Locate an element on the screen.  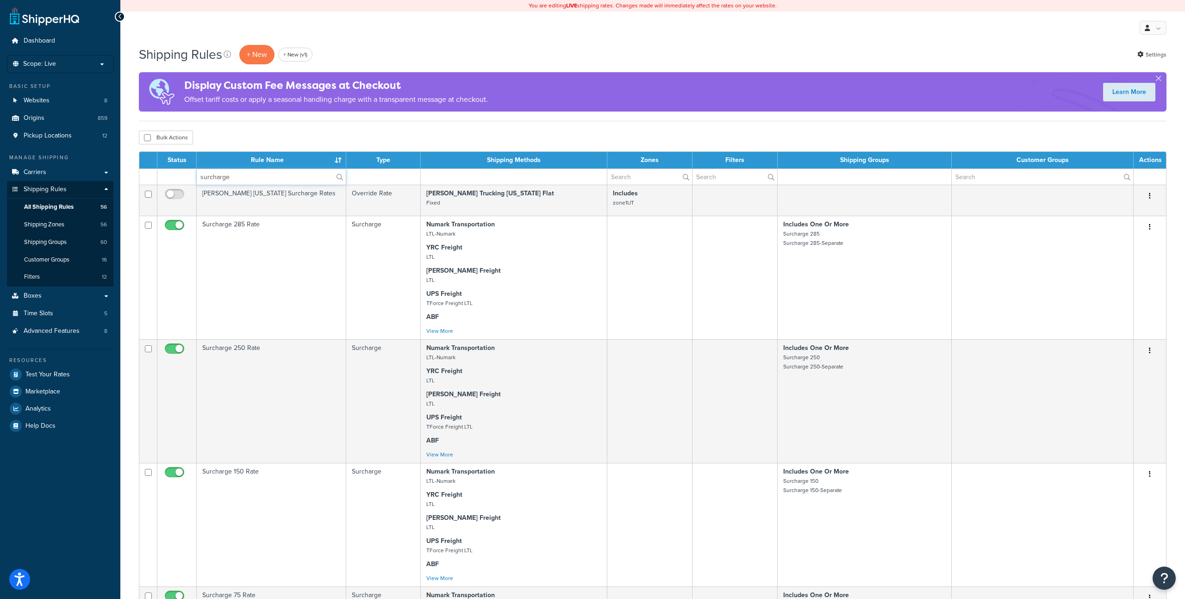
li: Shipping Zones is located at coordinates (60, 224).